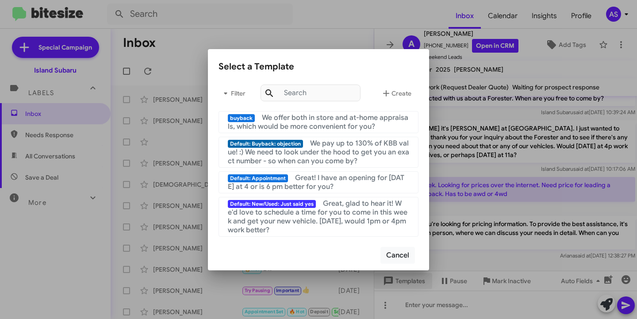 This screenshot has width=637, height=319. I want to click on span: Great, glad to hear it! We'd love to schedule a time for you to come in this week and get your ne..., so click(318, 217).